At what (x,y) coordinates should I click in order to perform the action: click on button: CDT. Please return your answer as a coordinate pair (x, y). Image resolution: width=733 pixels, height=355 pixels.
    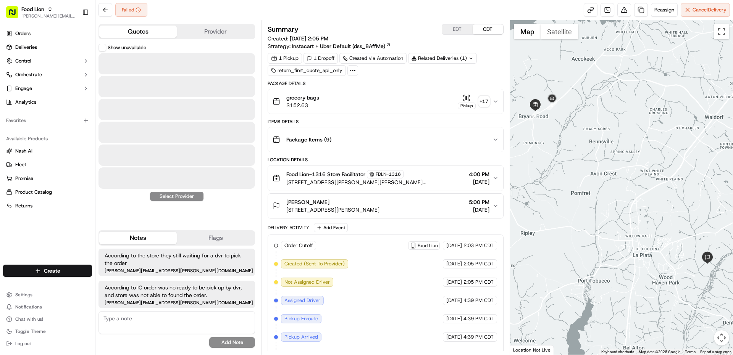
    Looking at the image, I should click on (488, 29).